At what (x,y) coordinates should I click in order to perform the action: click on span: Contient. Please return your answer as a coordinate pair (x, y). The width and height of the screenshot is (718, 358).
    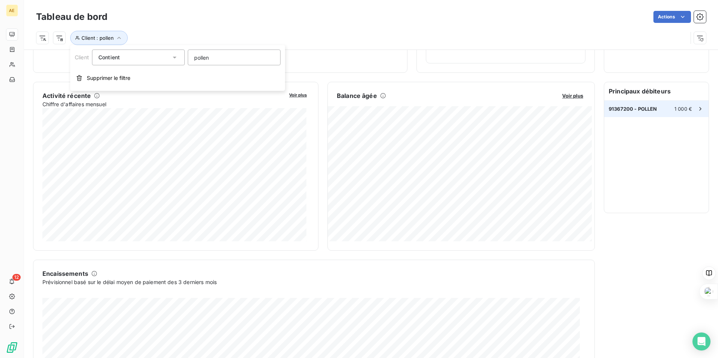
    Looking at the image, I should click on (109, 57).